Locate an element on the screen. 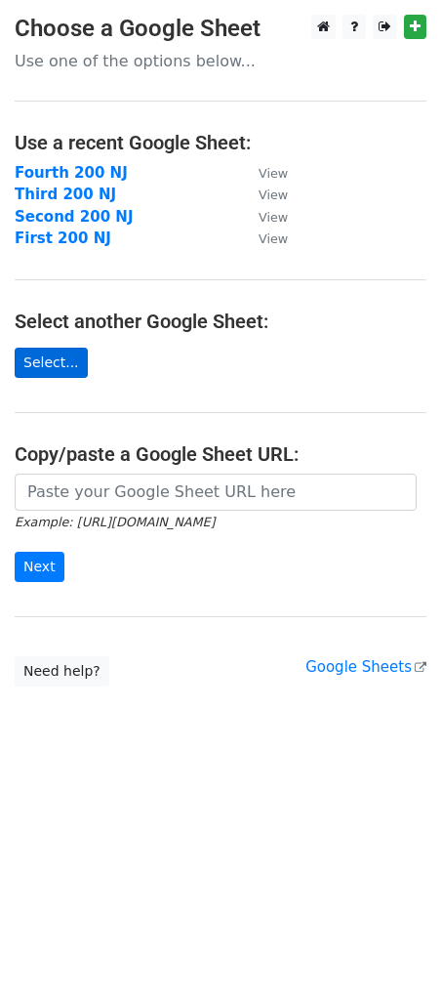 This screenshot has width=441, height=1001. h4: Use a recent Google Sheet: is located at coordinates (221, 143).